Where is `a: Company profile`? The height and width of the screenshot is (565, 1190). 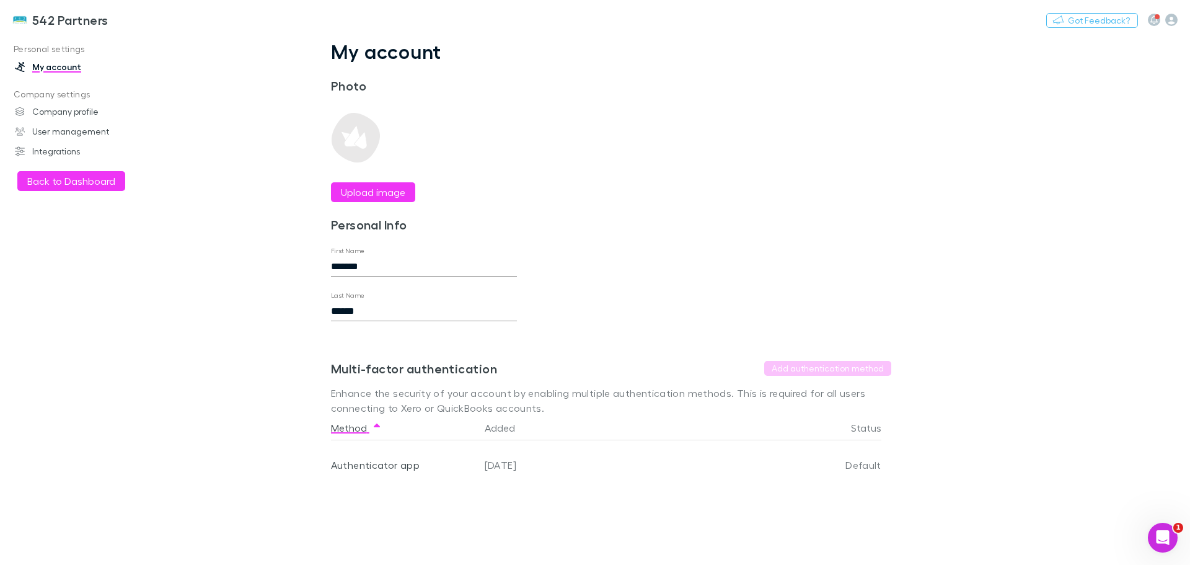 a: Company profile is located at coordinates (85, 112).